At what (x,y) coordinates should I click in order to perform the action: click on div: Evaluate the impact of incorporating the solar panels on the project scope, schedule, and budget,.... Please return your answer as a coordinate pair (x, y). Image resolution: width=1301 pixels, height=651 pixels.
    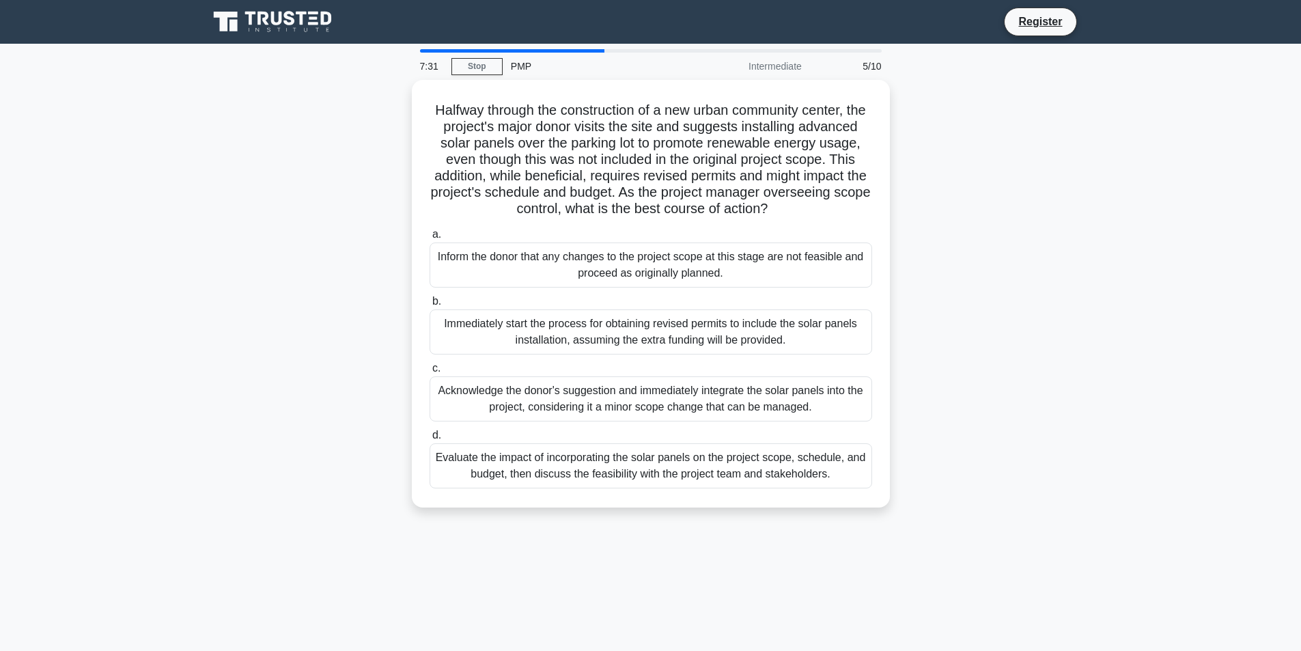
    Looking at the image, I should click on (651, 466).